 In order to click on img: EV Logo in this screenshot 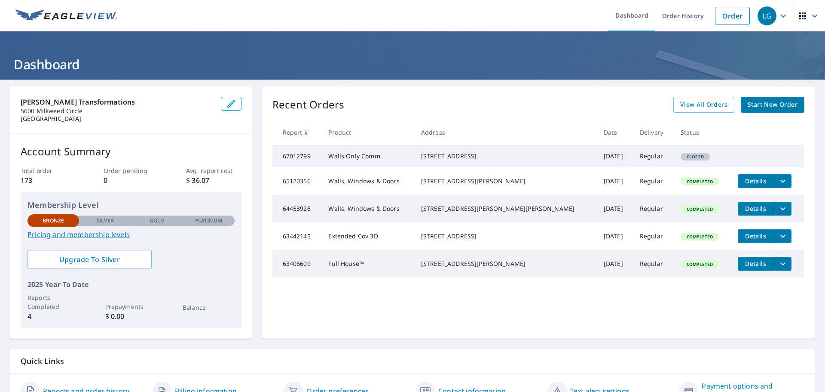, I will do `click(66, 16)`.